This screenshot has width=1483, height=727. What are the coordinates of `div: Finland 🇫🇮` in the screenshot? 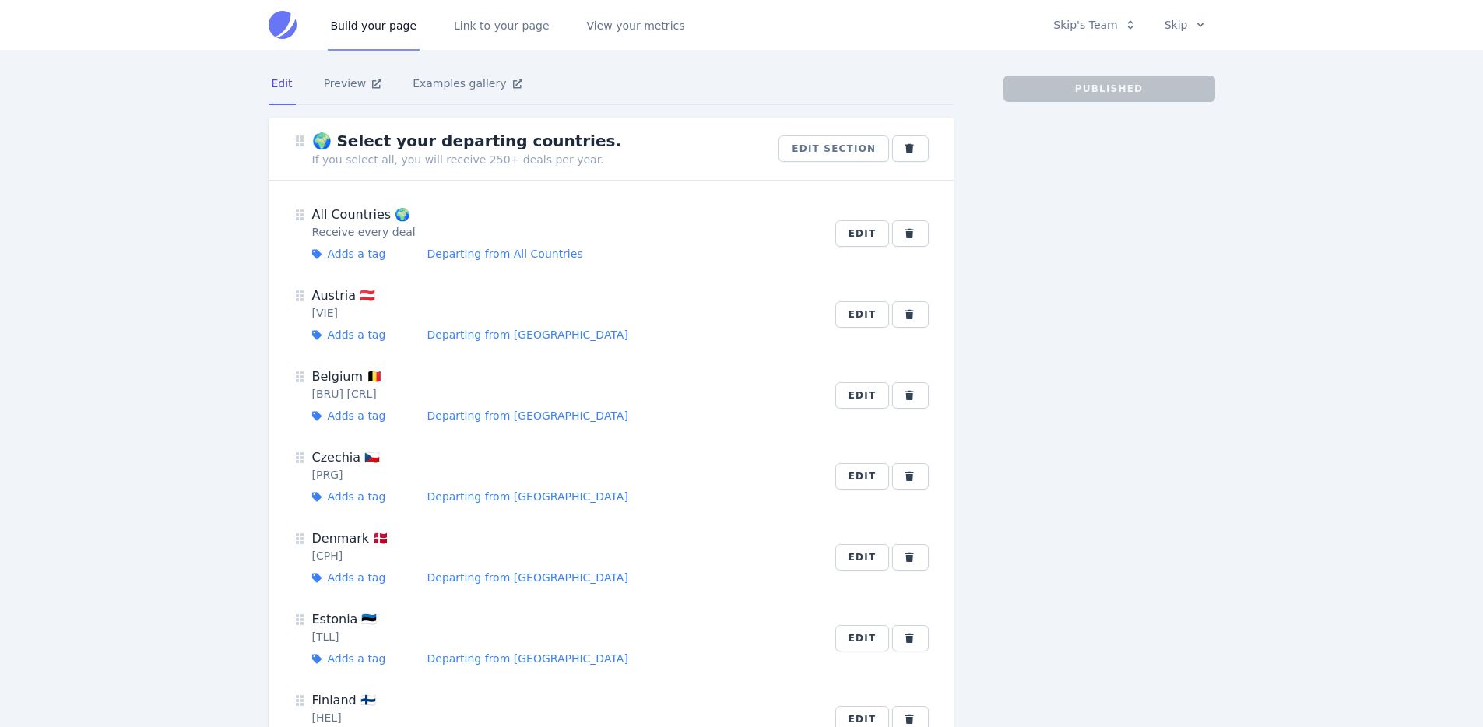 It's located at (564, 700).